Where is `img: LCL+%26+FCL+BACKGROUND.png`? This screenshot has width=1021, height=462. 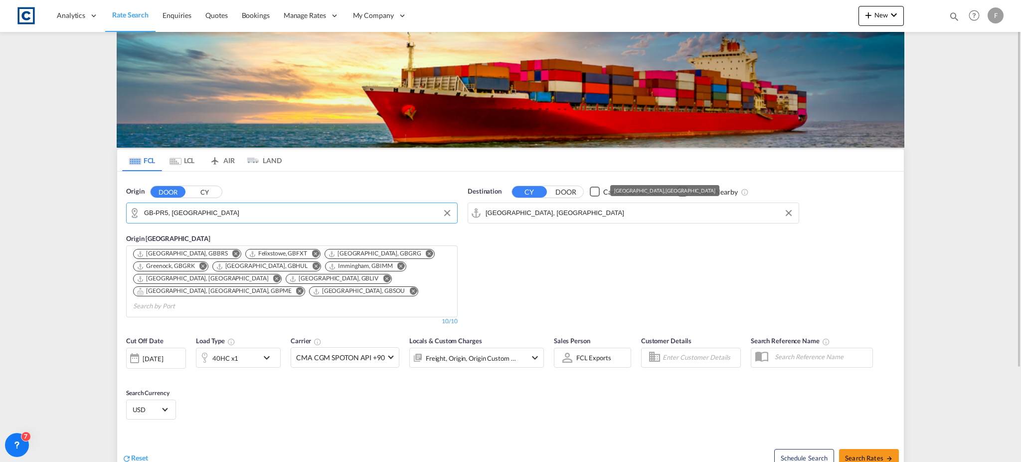
img: LCL+%26+FCL+BACKGROUND.png is located at coordinates (511, 90).